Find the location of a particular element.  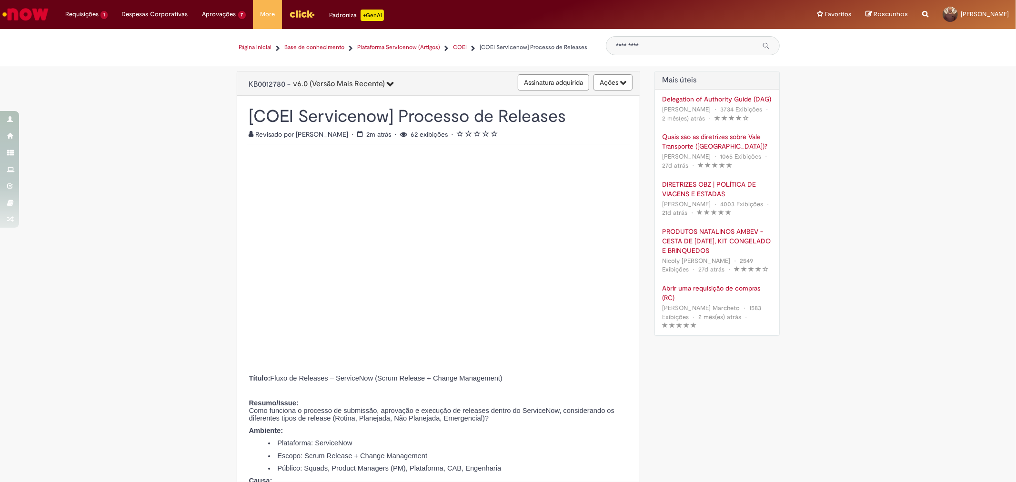

strong: Título: is located at coordinates (260, 378).